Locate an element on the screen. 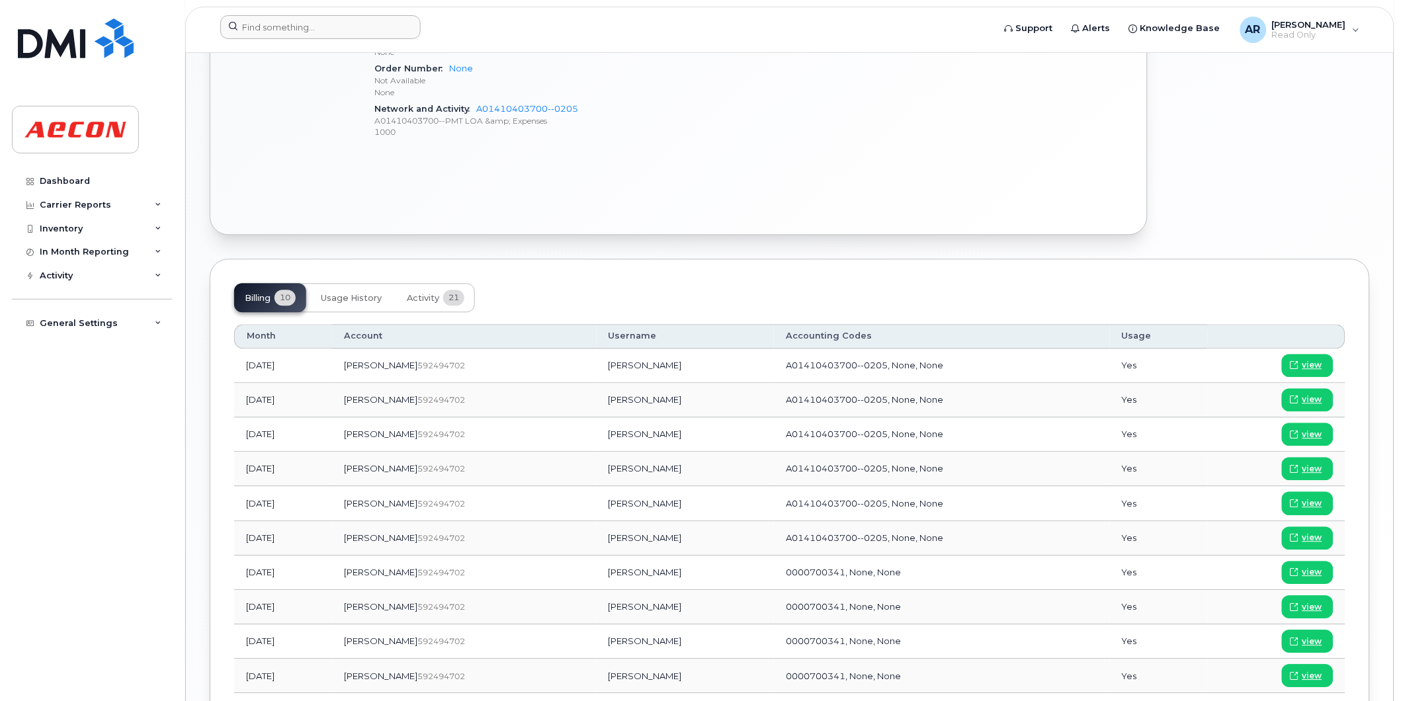  span: Usage History is located at coordinates (351, 298).